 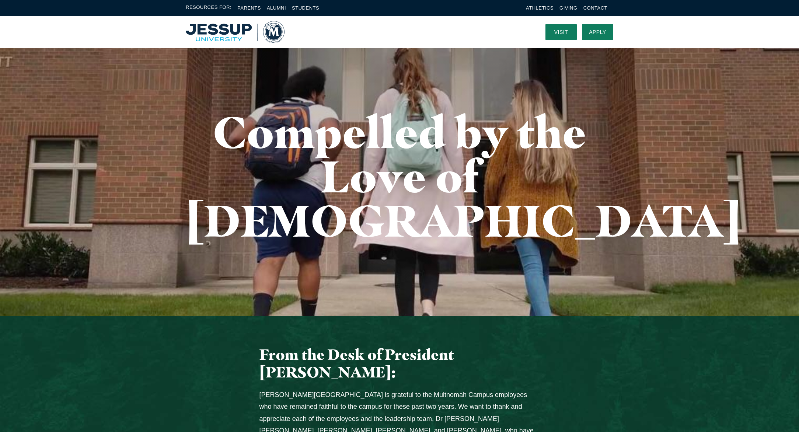 I want to click on a: Visit, so click(x=561, y=32).